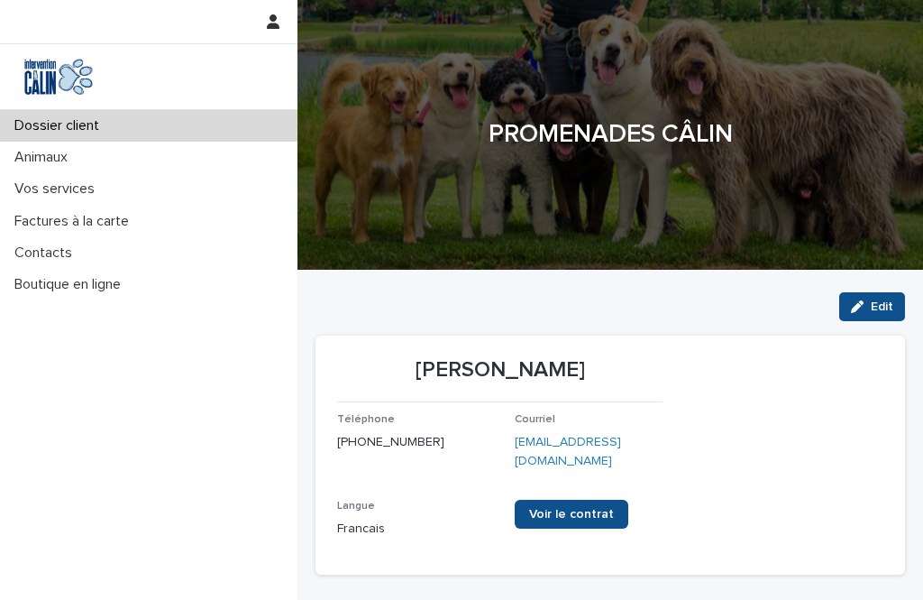 This screenshot has height=600, width=923. Describe the element at coordinates (47, 253) in the screenshot. I see `p: Contacts` at that location.